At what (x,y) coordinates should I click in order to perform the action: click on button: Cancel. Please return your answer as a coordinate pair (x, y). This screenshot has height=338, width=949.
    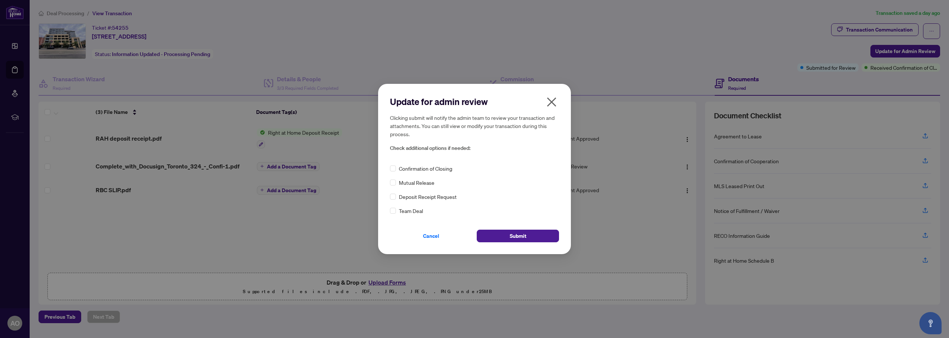
    Looking at the image, I should click on (431, 236).